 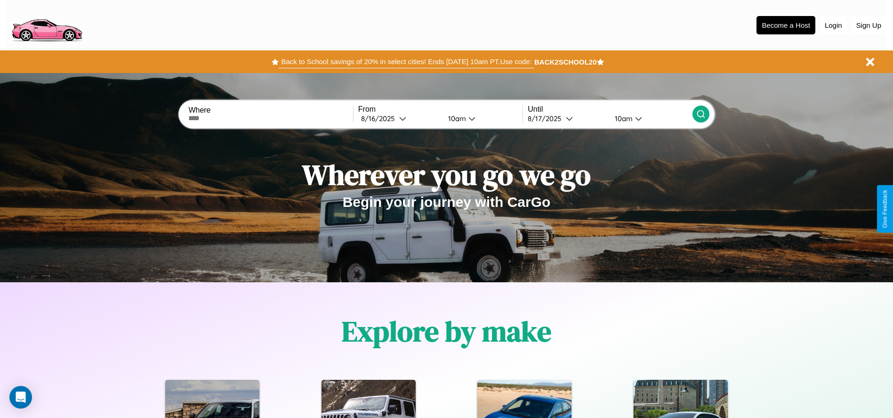 I want to click on label: Where, so click(x=270, y=110).